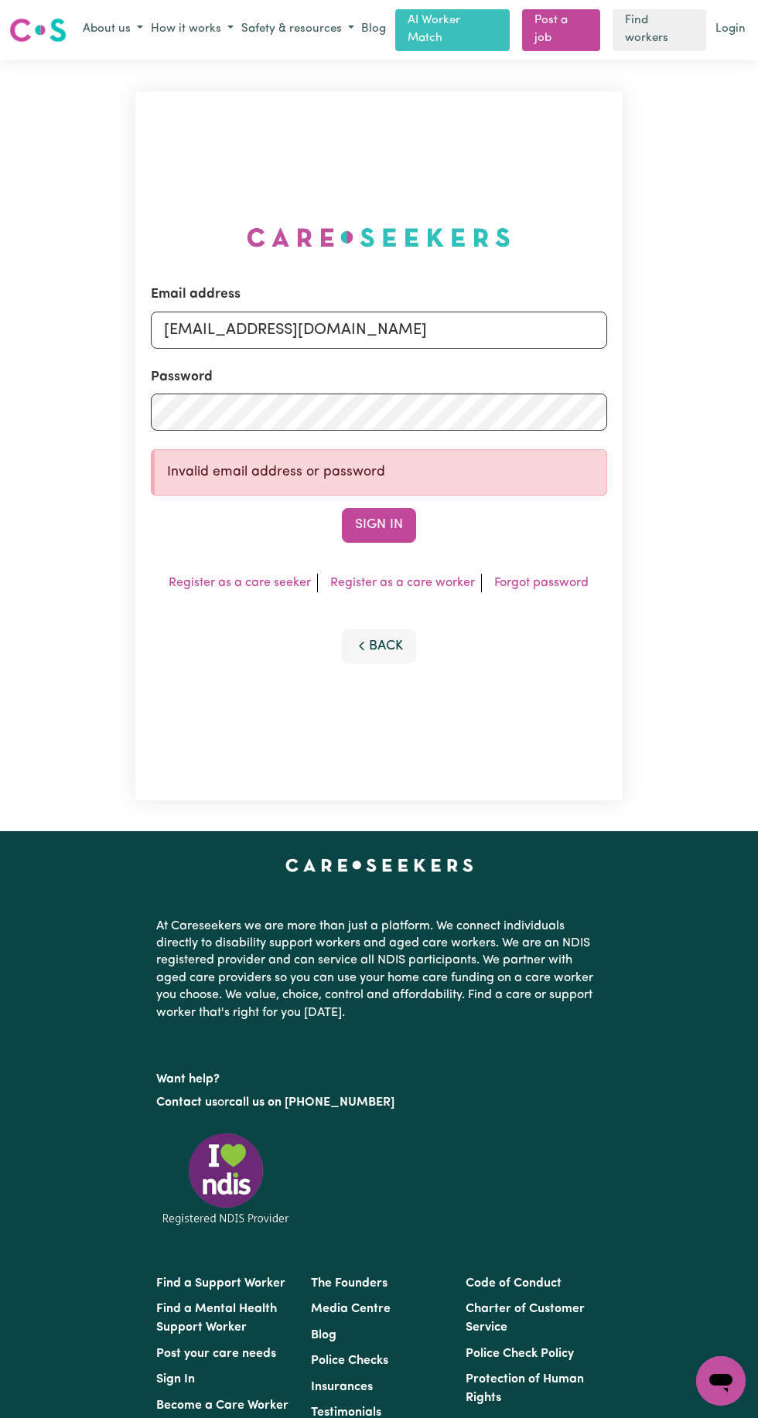  I want to click on a: Police Checks, so click(350, 1361).